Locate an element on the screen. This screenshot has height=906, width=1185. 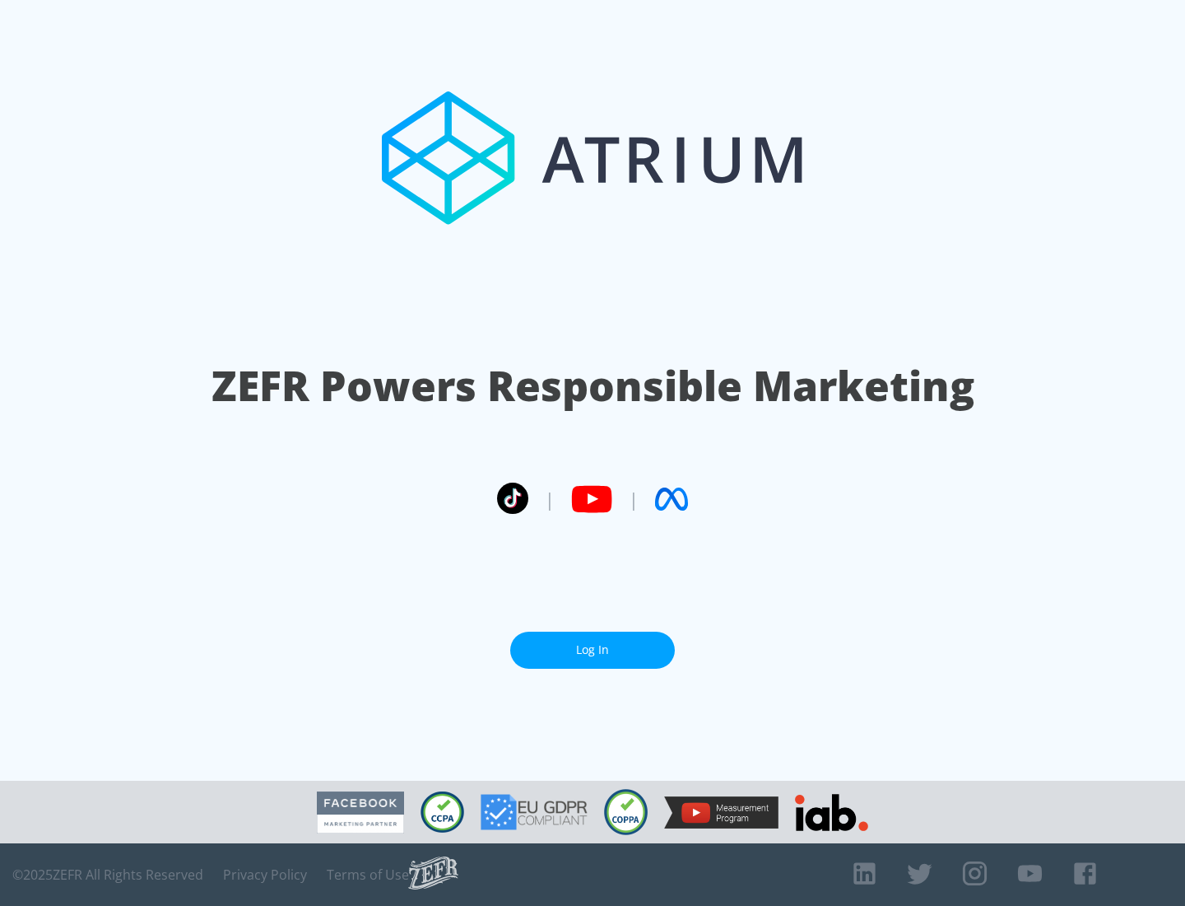
a: Terms of Use is located at coordinates (368, 874).